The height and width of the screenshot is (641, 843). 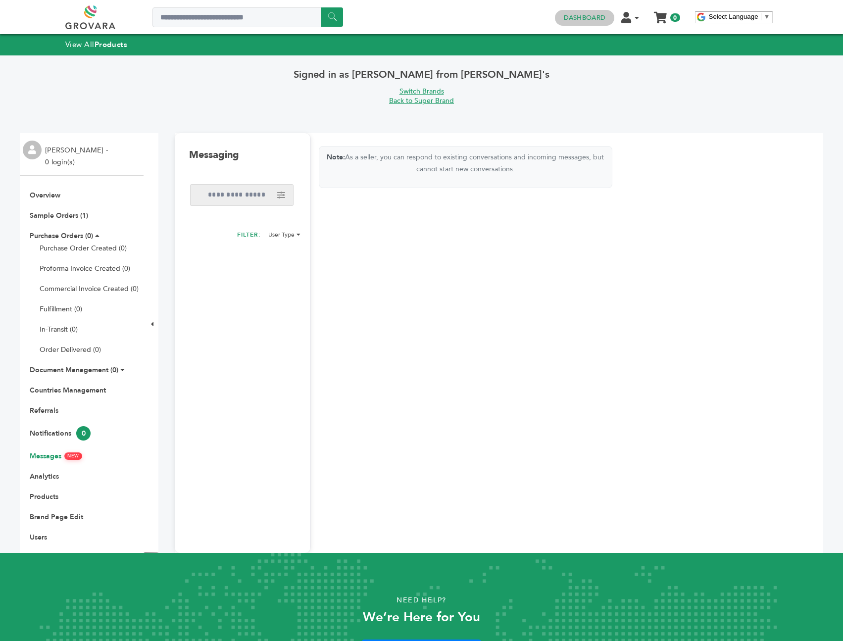 What do you see at coordinates (247, 17) in the screenshot?
I see `input: Search a product or brand...` at bounding box center [247, 17].